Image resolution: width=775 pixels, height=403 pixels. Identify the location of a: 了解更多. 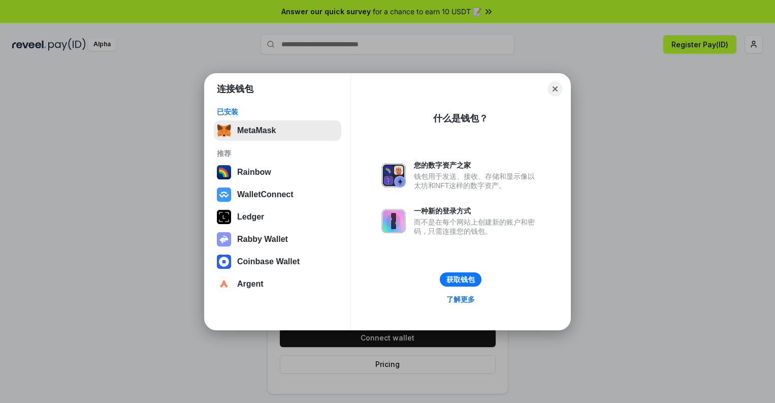
(461, 299).